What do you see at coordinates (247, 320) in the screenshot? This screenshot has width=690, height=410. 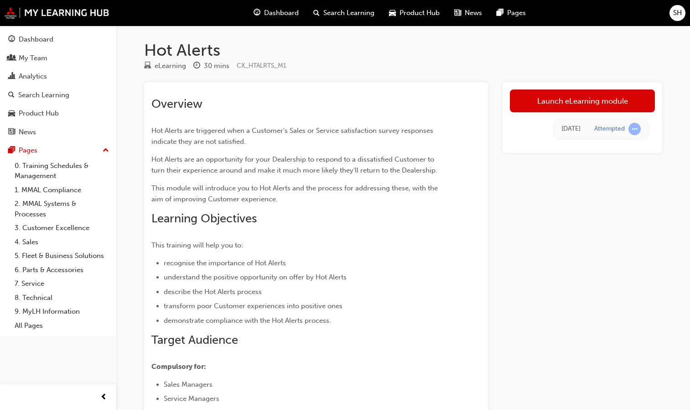 I see `span: demonstrate compliance with the Hot Alerts process.` at bounding box center [247, 320].